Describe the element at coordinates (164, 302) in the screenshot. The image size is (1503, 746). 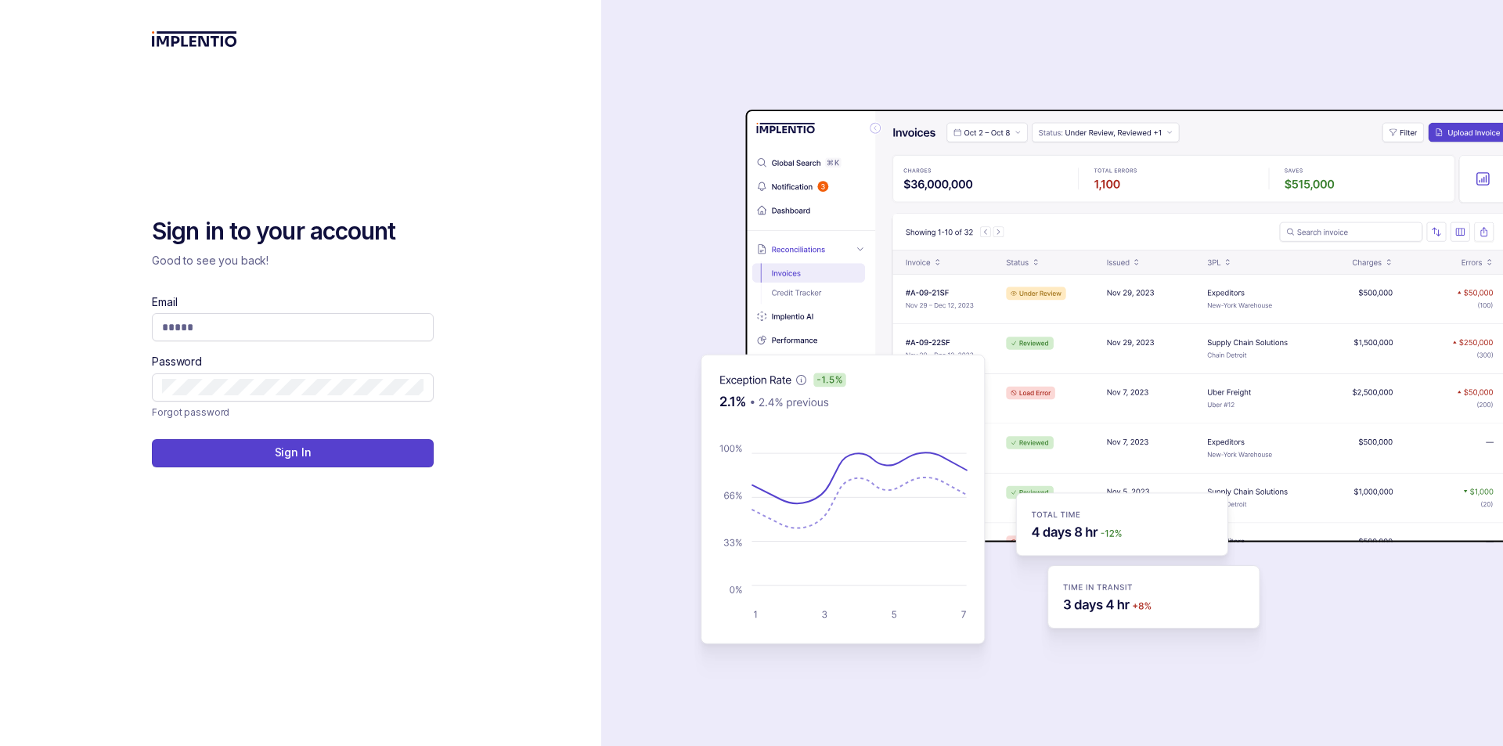
I see `label: Email` at that location.